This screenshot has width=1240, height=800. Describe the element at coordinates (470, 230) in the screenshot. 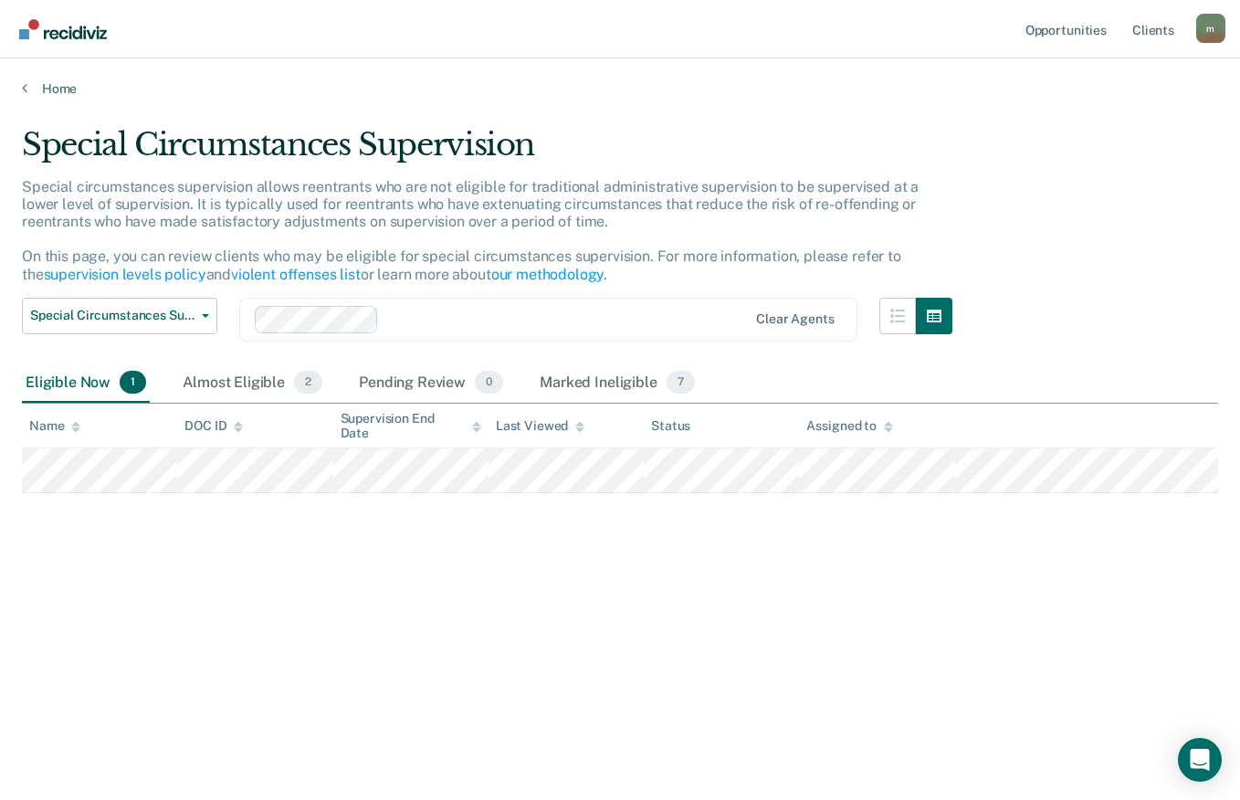

I see `p: Special circumstances supervision allows reentrants who are not eligible for traditional administ...` at that location.